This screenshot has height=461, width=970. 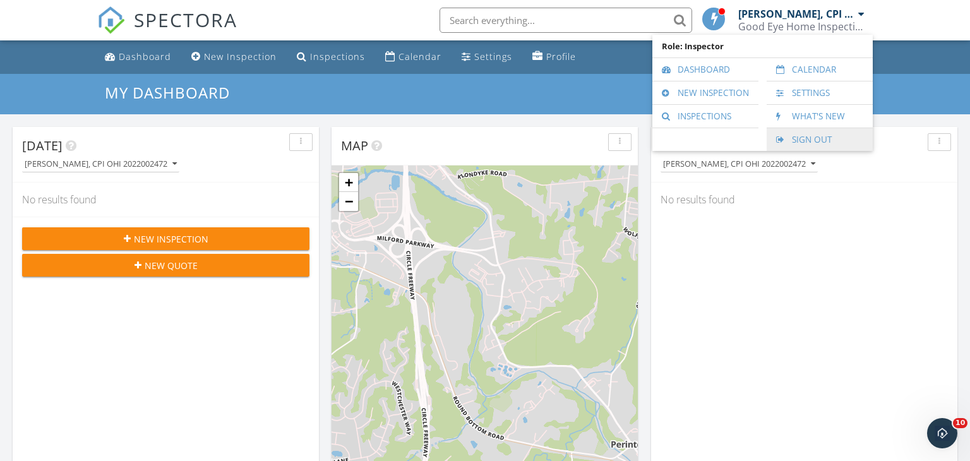 What do you see at coordinates (167, 30) in the screenshot?
I see `a: SPECTORA` at bounding box center [167, 30].